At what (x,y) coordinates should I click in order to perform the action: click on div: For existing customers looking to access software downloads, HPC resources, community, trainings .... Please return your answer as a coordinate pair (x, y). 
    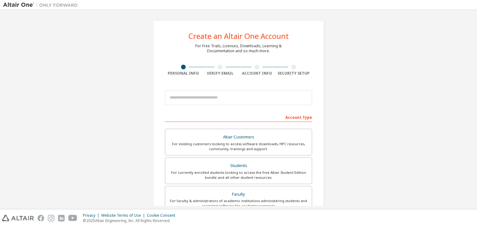
    Looking at the image, I should click on (239, 146).